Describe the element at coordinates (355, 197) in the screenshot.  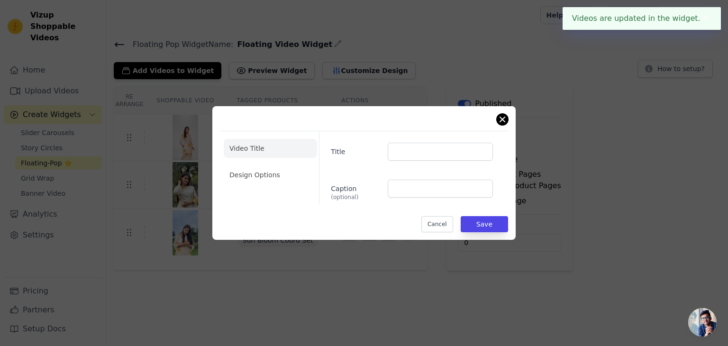
I see `span: (optional)` at that location.